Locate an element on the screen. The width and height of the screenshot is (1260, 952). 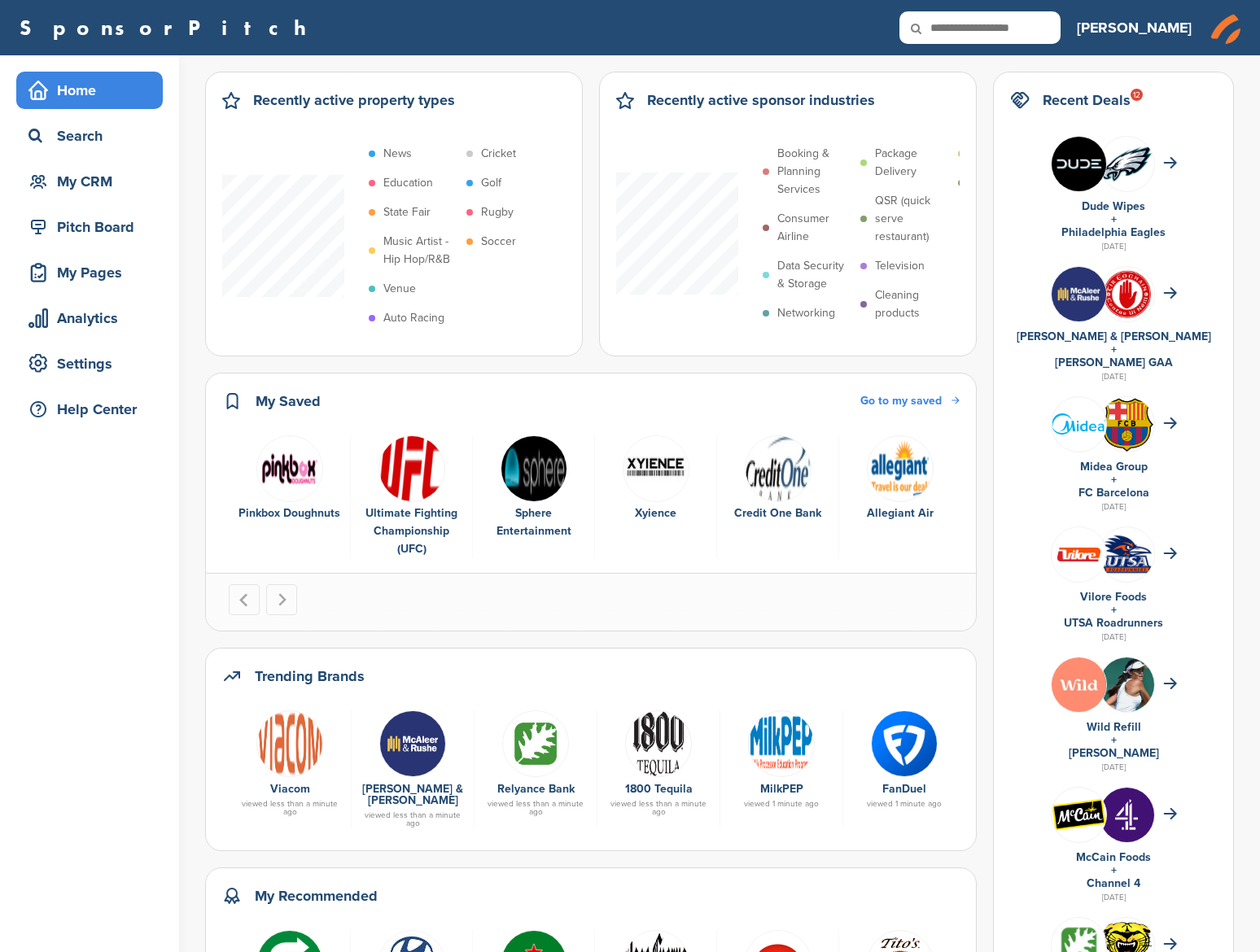
p: Soccer is located at coordinates (498, 242).